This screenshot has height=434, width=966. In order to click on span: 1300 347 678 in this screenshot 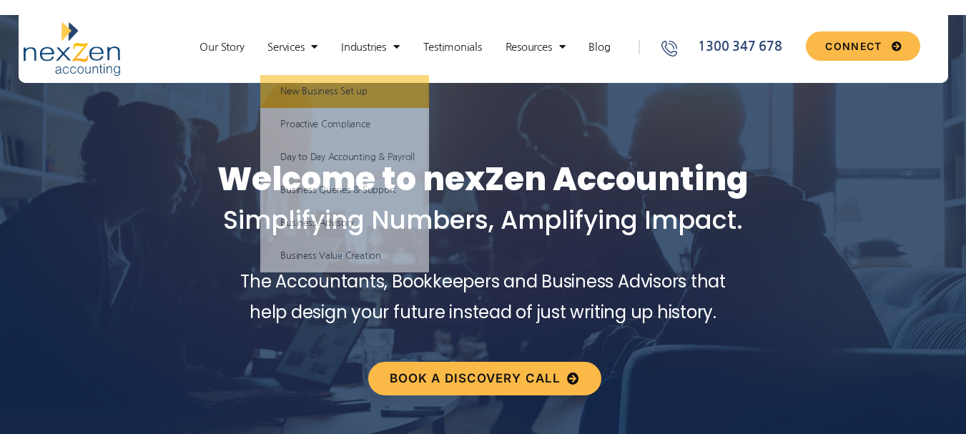, I will do `click(738, 46)`.